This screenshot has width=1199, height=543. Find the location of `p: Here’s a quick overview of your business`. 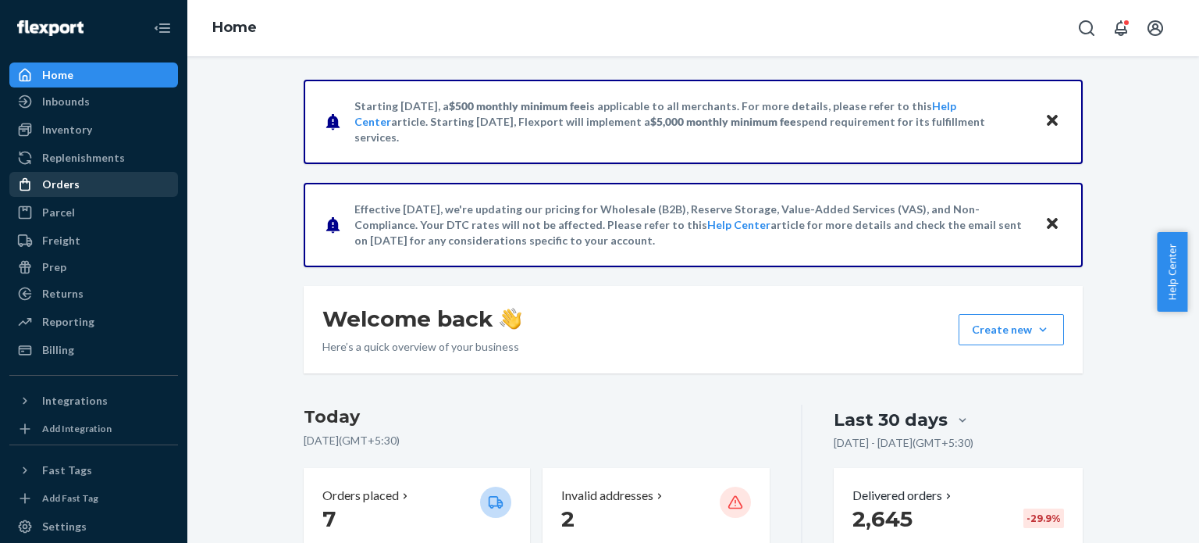

p: Here’s a quick overview of your business is located at coordinates (422, 347).